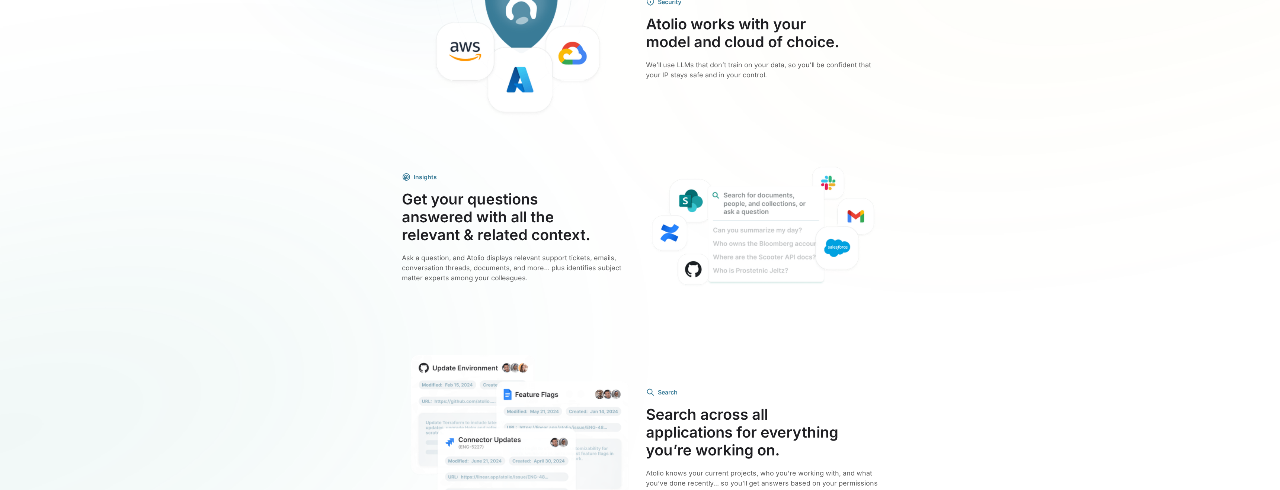 The width and height of the screenshot is (1280, 490). What do you see at coordinates (425, 177) in the screenshot?
I see `div: Insights` at bounding box center [425, 177].